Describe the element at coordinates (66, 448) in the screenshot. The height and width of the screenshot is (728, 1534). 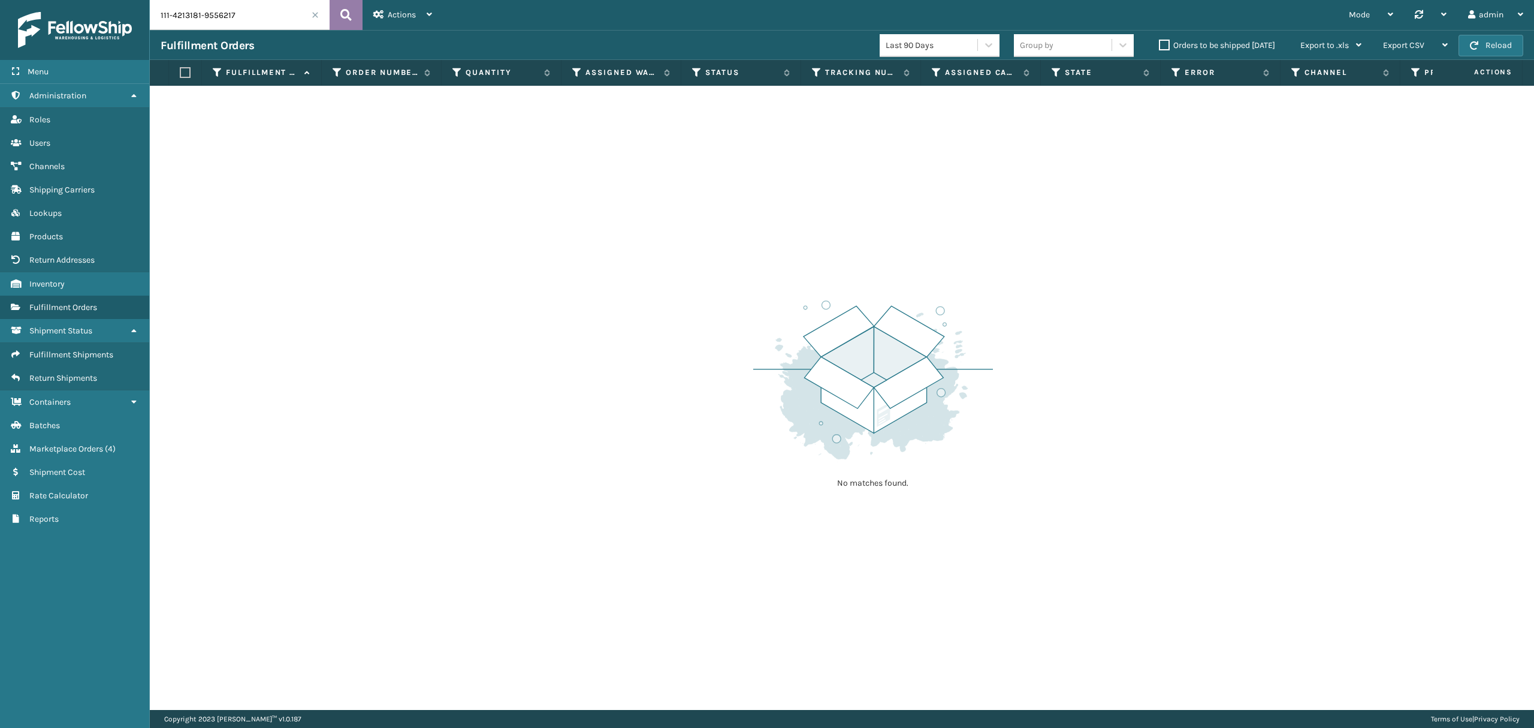
I see `span: Marketplace Orders` at that location.